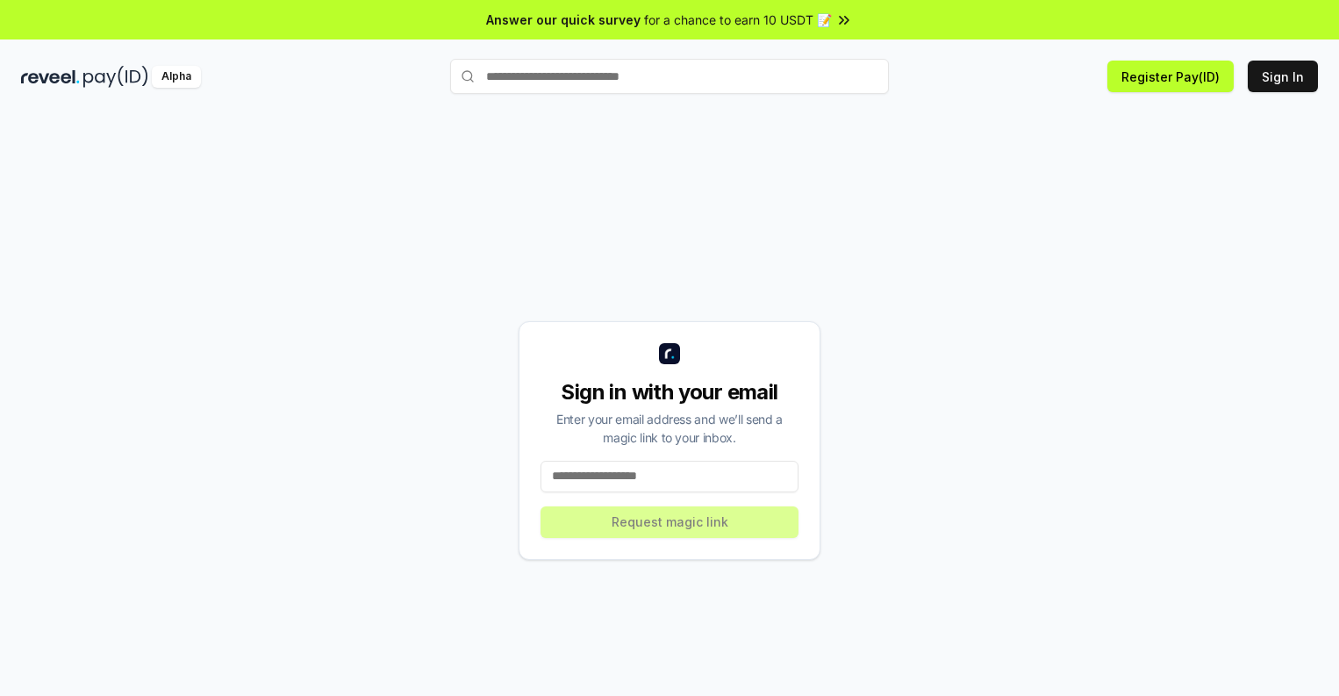  What do you see at coordinates (1283, 76) in the screenshot?
I see `button: Sign In` at bounding box center [1283, 76].